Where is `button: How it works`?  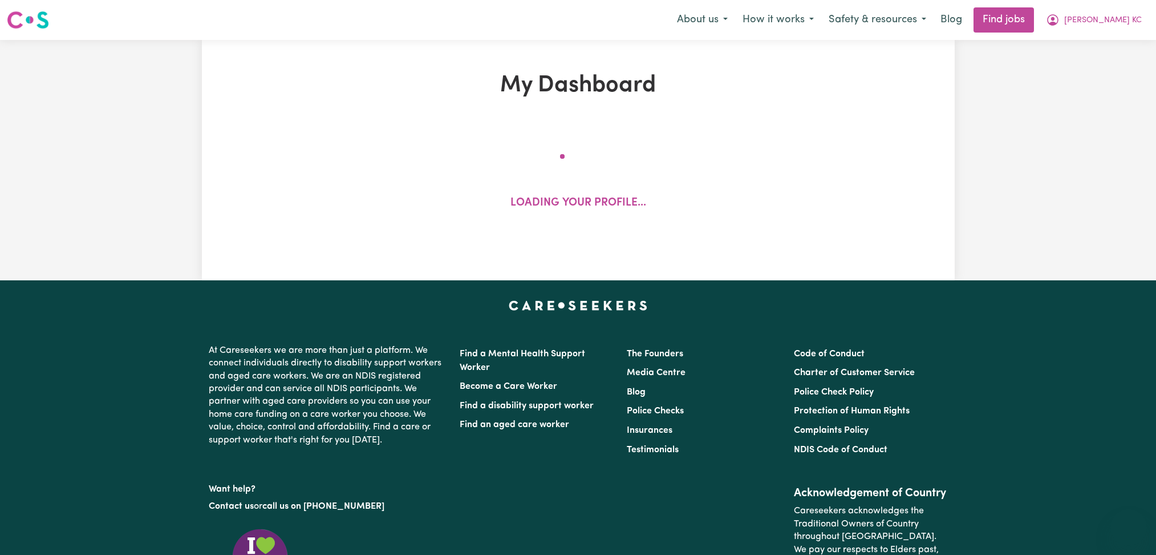
button: How it works is located at coordinates (778, 20).